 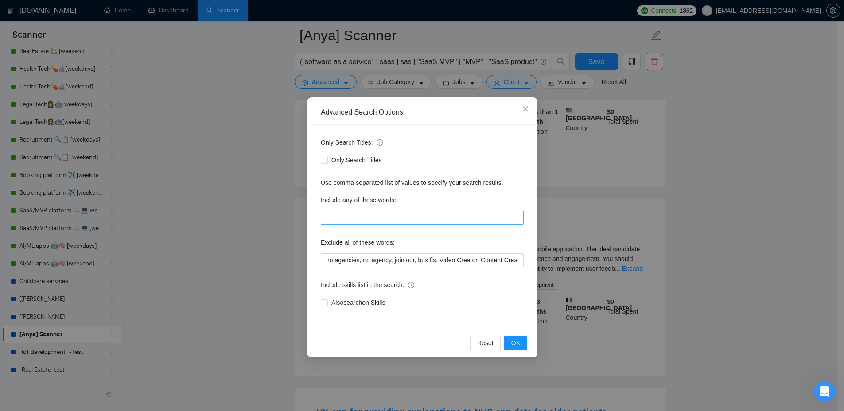 I want to click on div: Use comma-separated list of values to specify your search results., so click(x=422, y=183).